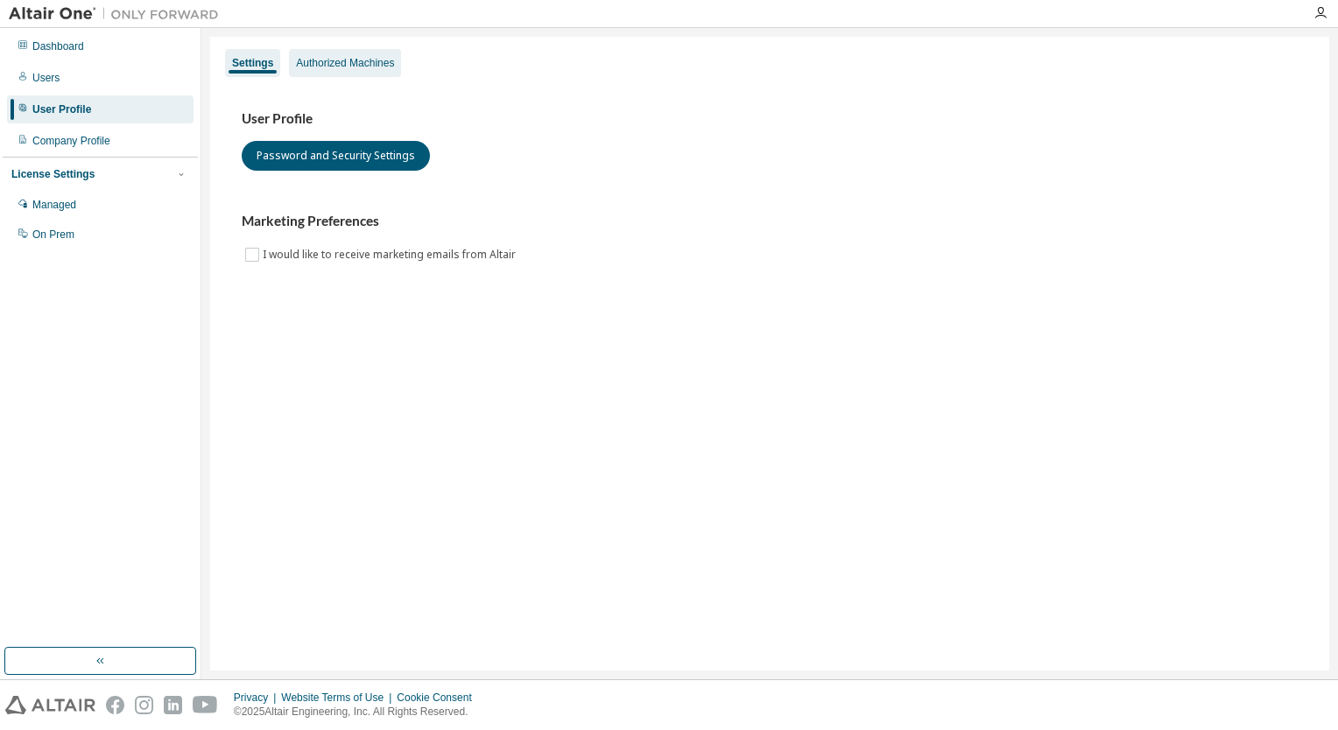  Describe the element at coordinates (144, 705) in the screenshot. I see `img: instagram.svg` at that location.